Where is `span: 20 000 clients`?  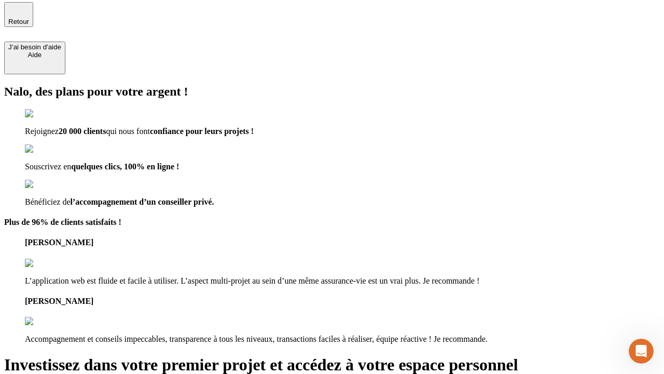
span: 20 000 clients is located at coordinates (82, 131).